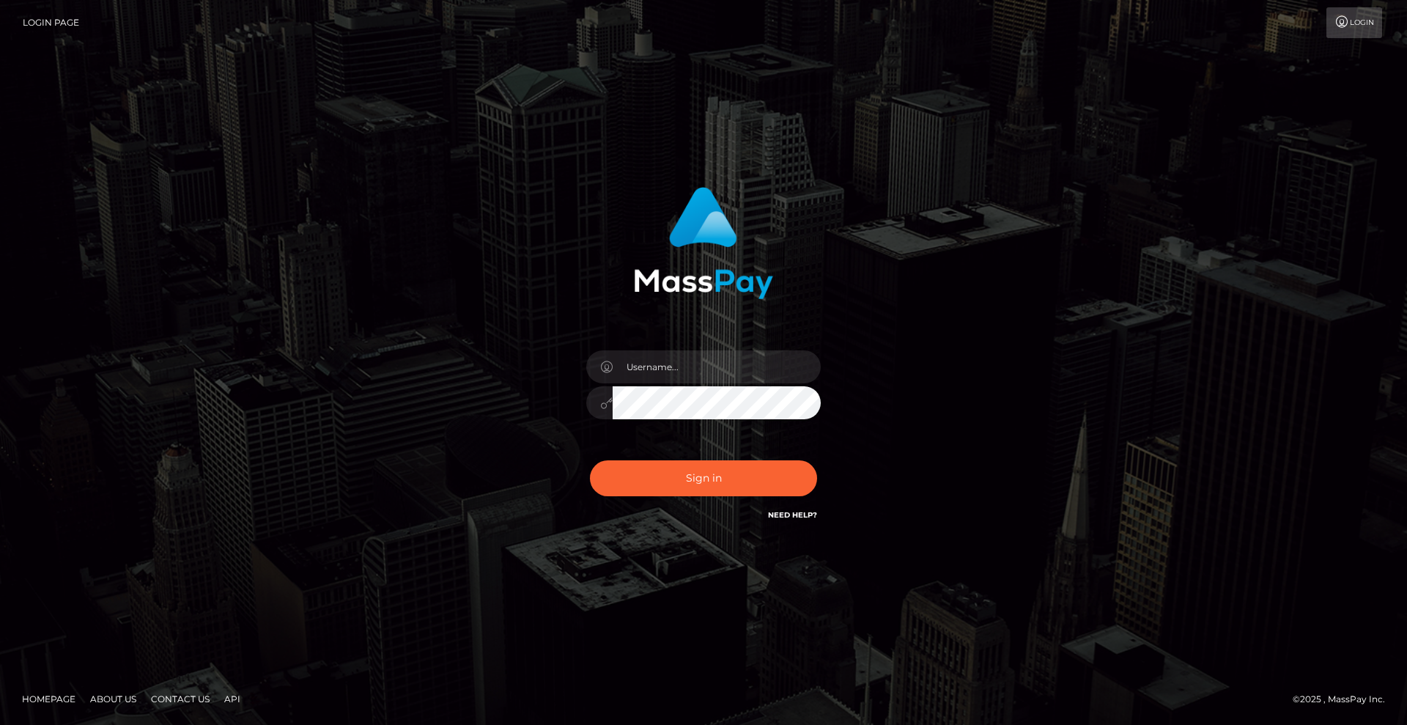 The image size is (1407, 725). Describe the element at coordinates (180, 699) in the screenshot. I see `a: Contact Us` at that location.